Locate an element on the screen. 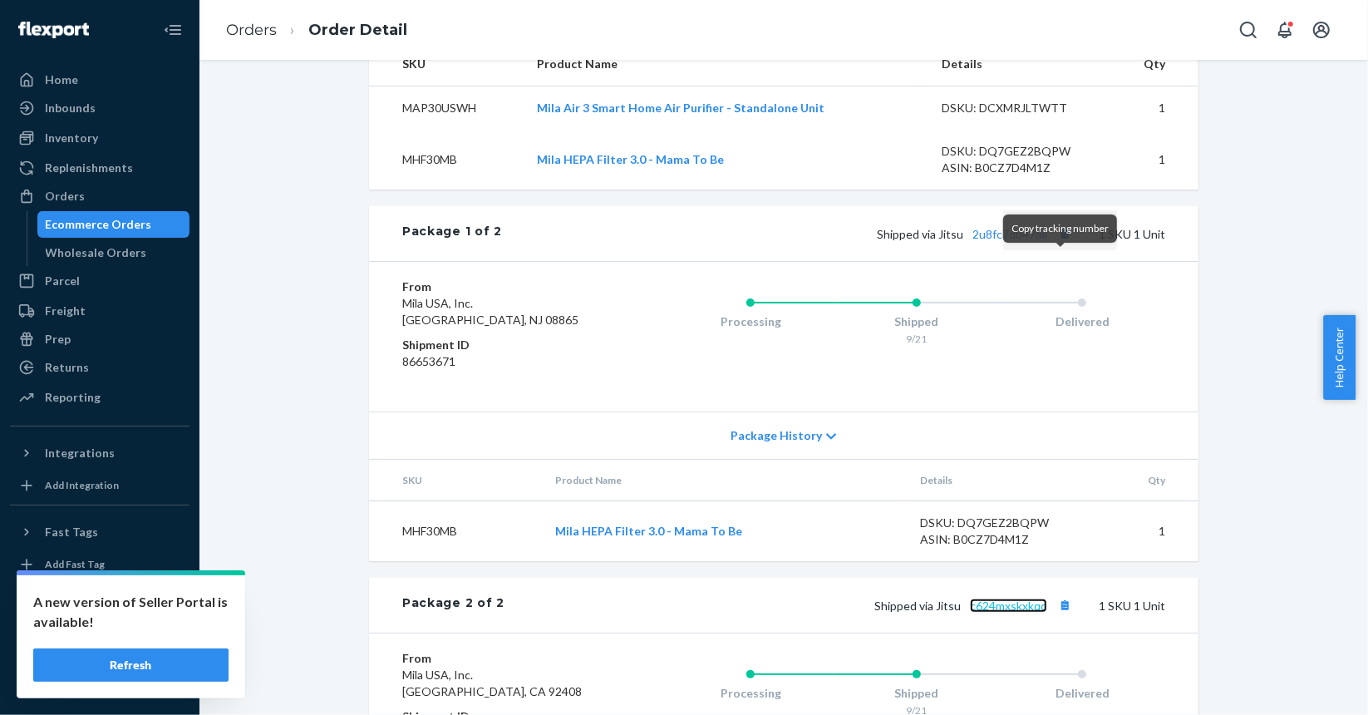 The width and height of the screenshot is (1368, 715). div: Package 2 of 2 is located at coordinates (453, 605).